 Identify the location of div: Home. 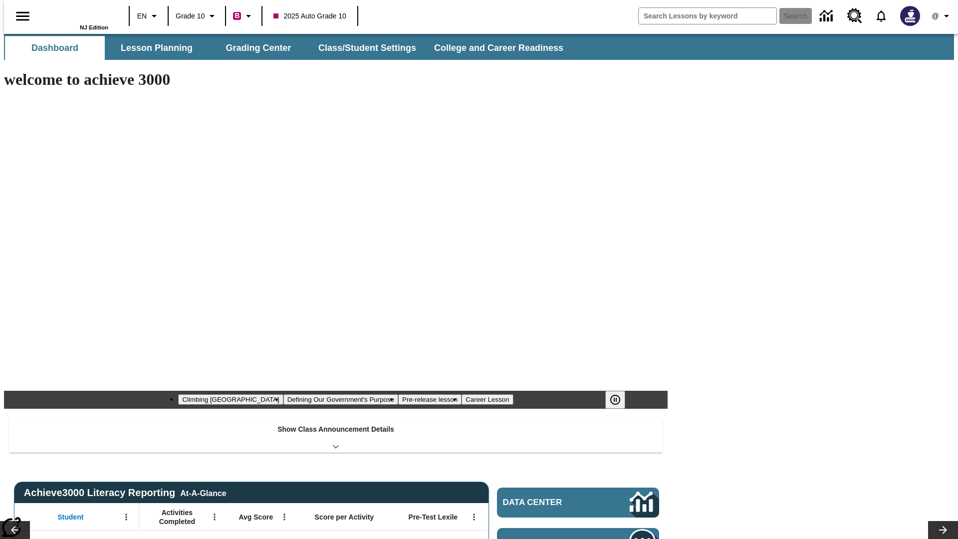
(76, 17).